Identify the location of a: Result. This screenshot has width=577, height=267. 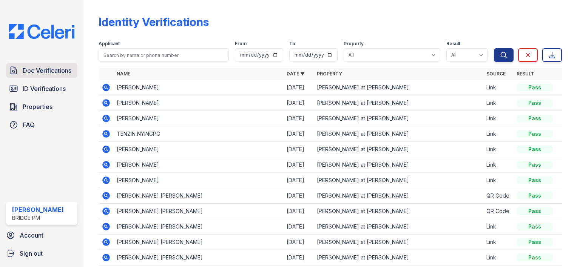
(525, 74).